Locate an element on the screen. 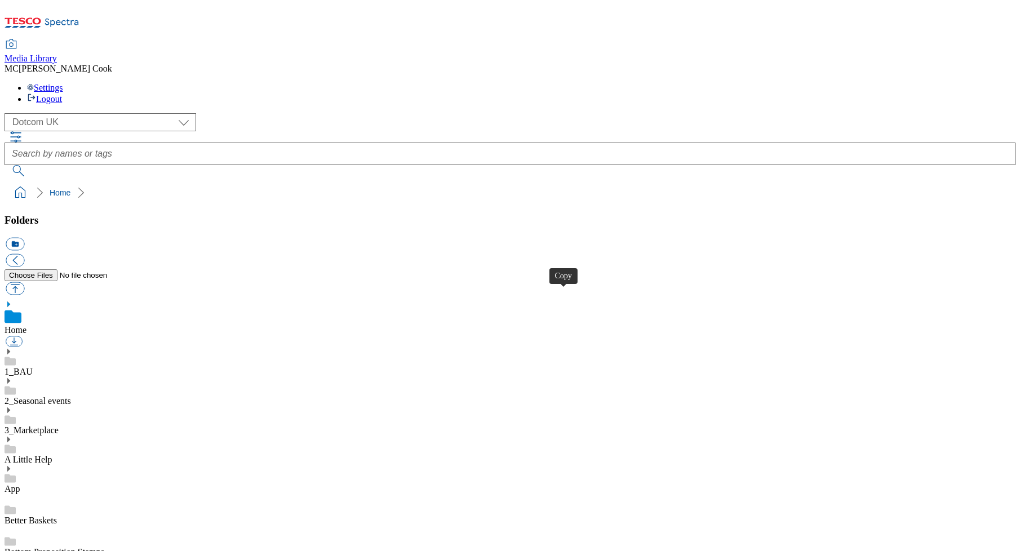 This screenshot has height=551, width=1020. span: Media Library is located at coordinates (30, 58).